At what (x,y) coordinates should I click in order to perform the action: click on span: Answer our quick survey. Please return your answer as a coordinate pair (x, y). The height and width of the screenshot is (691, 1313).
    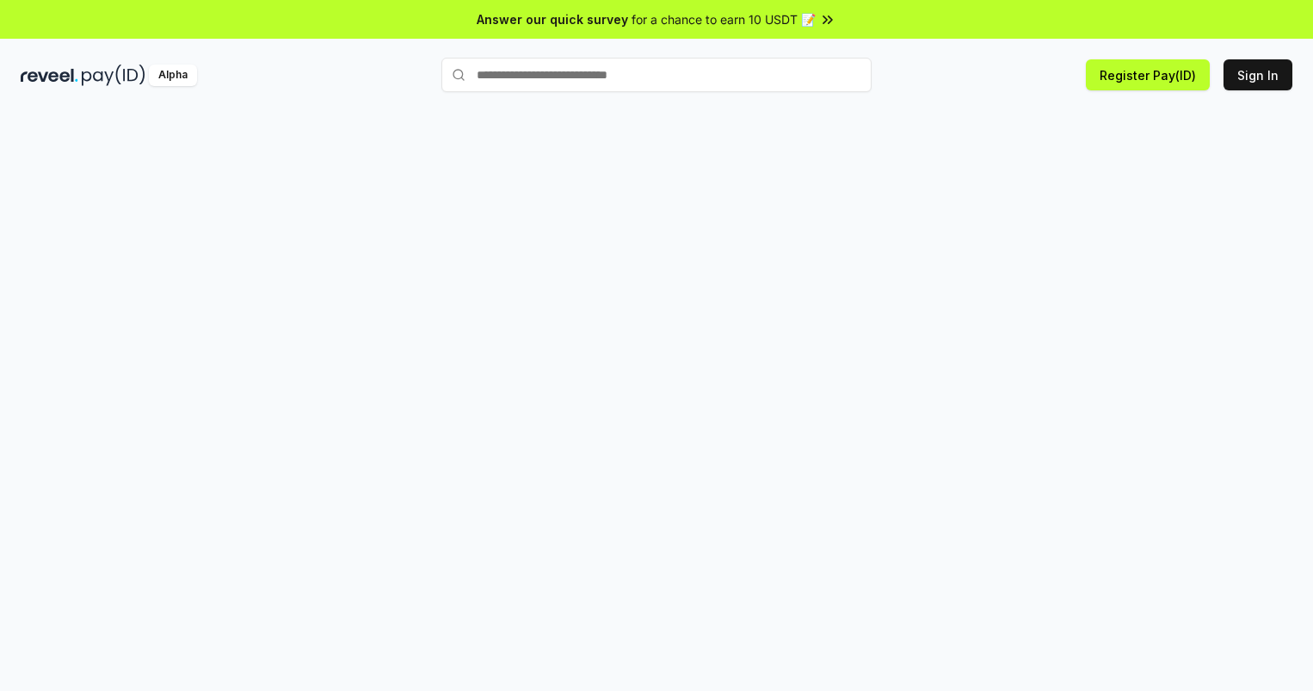
    Looking at the image, I should click on (552, 19).